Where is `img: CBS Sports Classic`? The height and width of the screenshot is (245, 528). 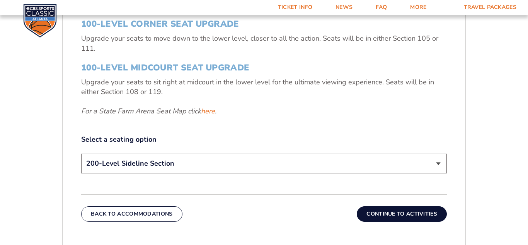 img: CBS Sports Classic is located at coordinates (40, 20).